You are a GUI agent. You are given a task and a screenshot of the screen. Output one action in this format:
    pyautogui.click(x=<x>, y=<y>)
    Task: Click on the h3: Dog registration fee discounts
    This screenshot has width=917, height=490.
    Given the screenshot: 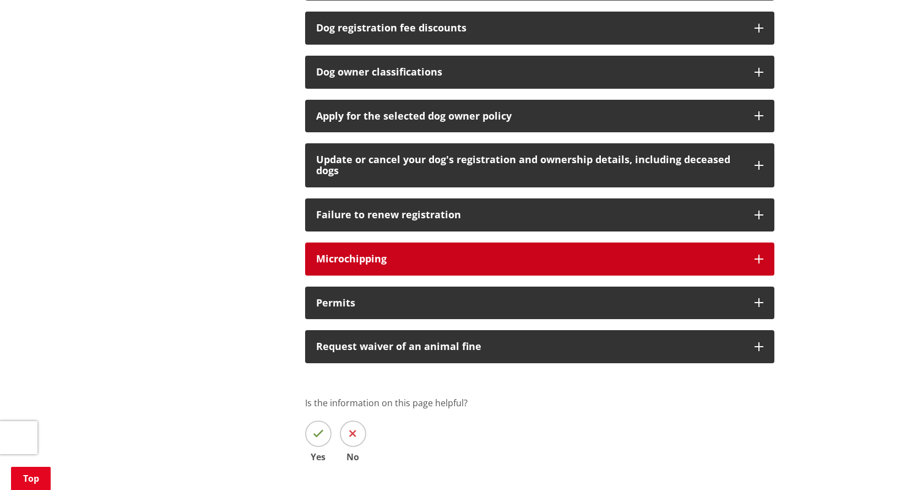 What is the action you would take?
    pyautogui.click(x=530, y=28)
    